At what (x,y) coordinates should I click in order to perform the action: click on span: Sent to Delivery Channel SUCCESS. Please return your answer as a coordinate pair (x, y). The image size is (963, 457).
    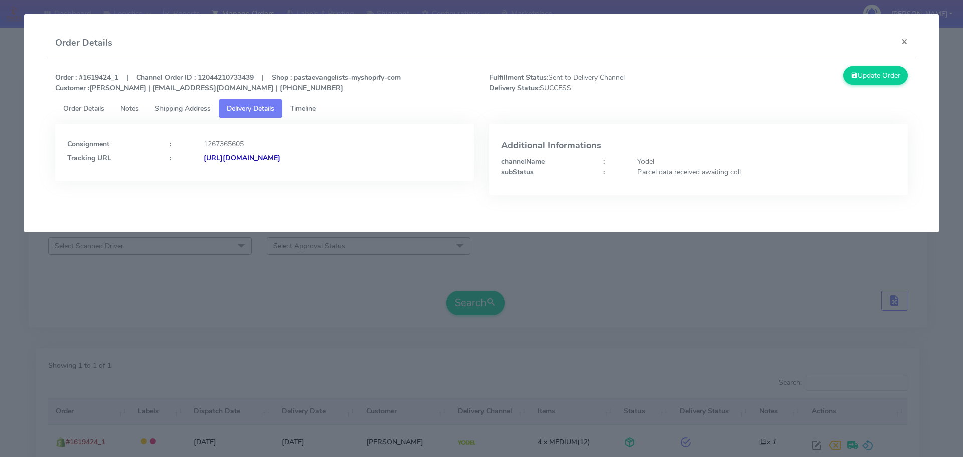
    Looking at the image, I should click on (590, 83).